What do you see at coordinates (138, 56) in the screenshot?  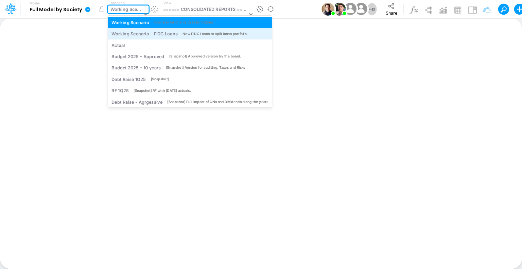 I see `div: Budget 2025 - Approved` at bounding box center [138, 56].